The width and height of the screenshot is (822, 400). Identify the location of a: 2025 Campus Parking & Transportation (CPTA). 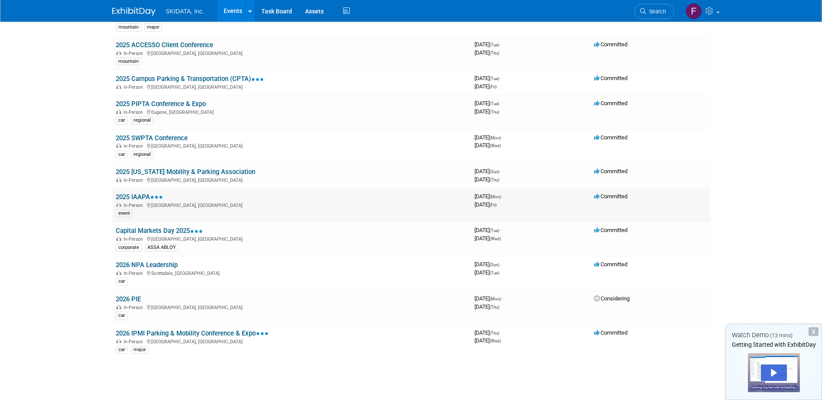
(190, 79).